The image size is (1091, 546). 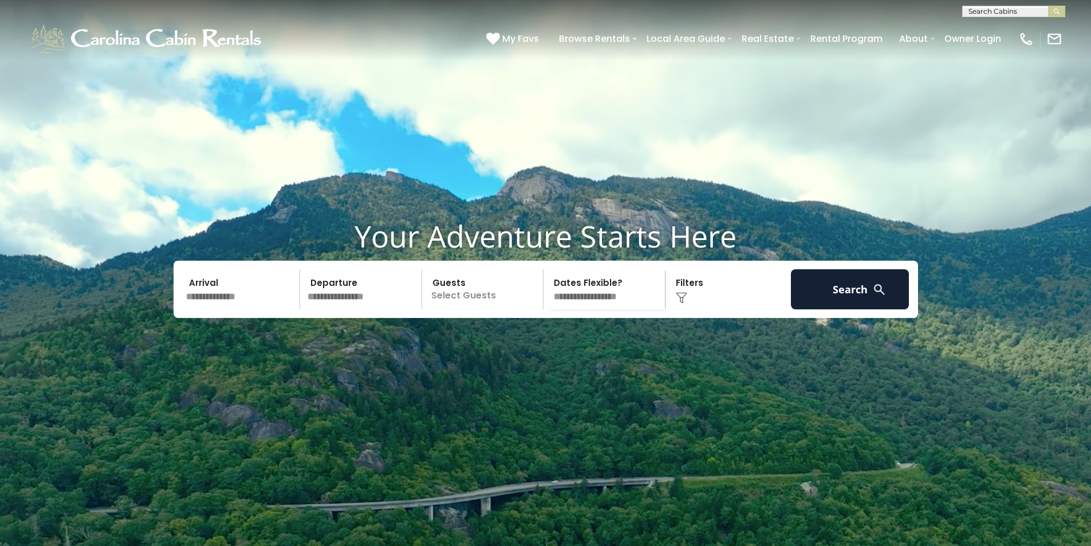 I want to click on a: Owner Login, so click(x=972, y=38).